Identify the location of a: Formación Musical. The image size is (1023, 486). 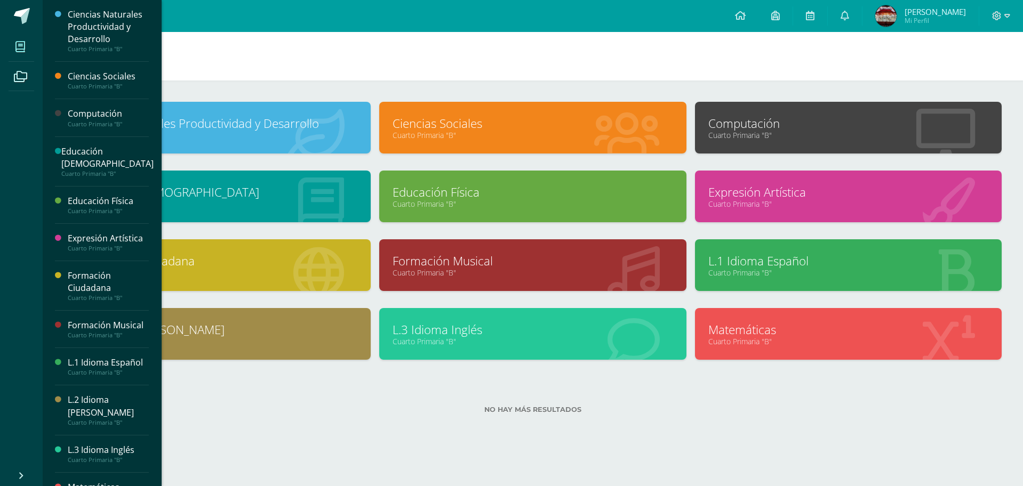
(532, 261).